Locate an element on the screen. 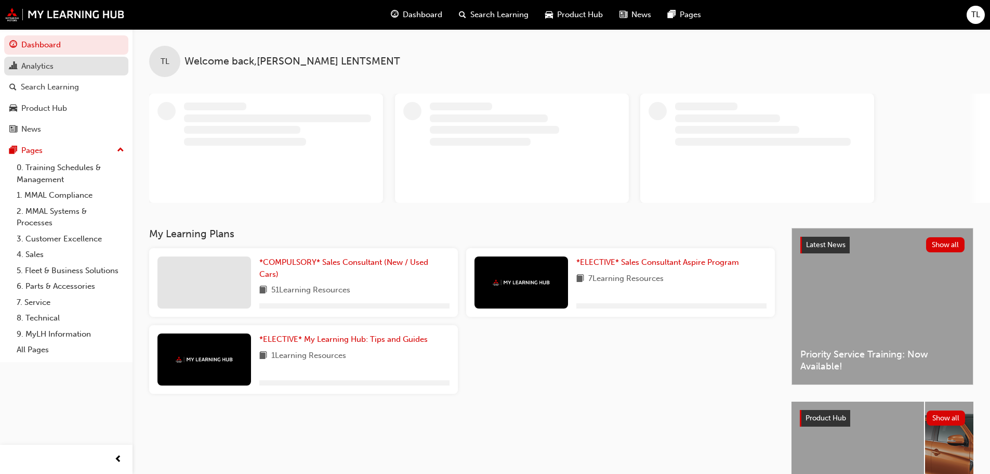 This screenshot has width=990, height=474. a: Product Hub is located at coordinates (66, 108).